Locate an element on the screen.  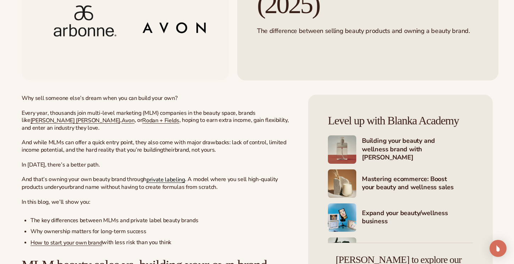
span: your is located at coordinates (64, 187).